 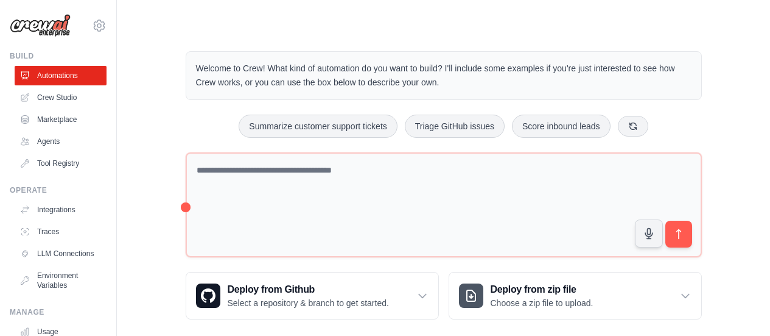 What do you see at coordinates (562, 126) in the screenshot?
I see `button: Score inbound leads` at bounding box center [562, 126].